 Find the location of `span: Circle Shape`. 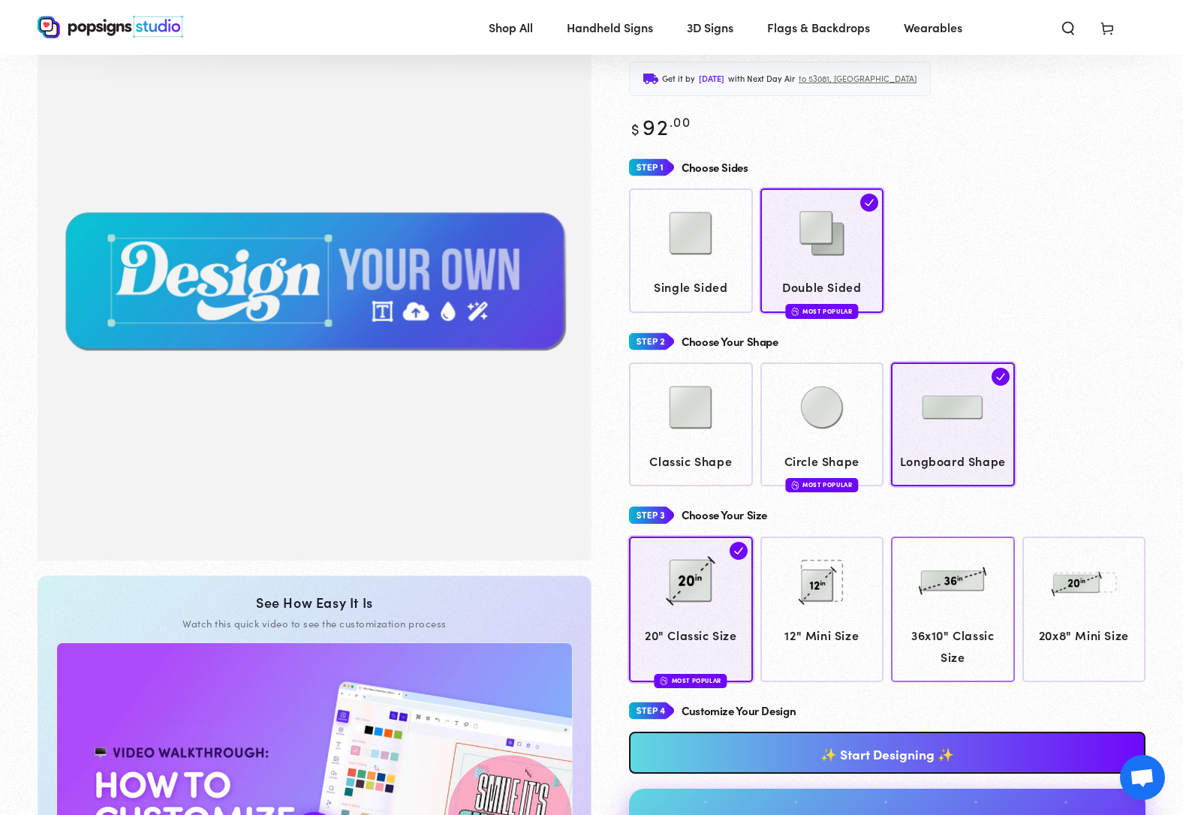

span: Circle Shape is located at coordinates (822, 461).